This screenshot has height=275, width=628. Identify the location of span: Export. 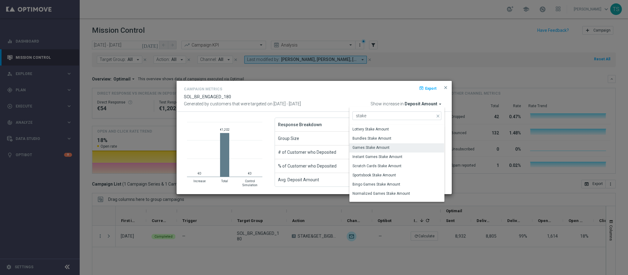
(430, 88).